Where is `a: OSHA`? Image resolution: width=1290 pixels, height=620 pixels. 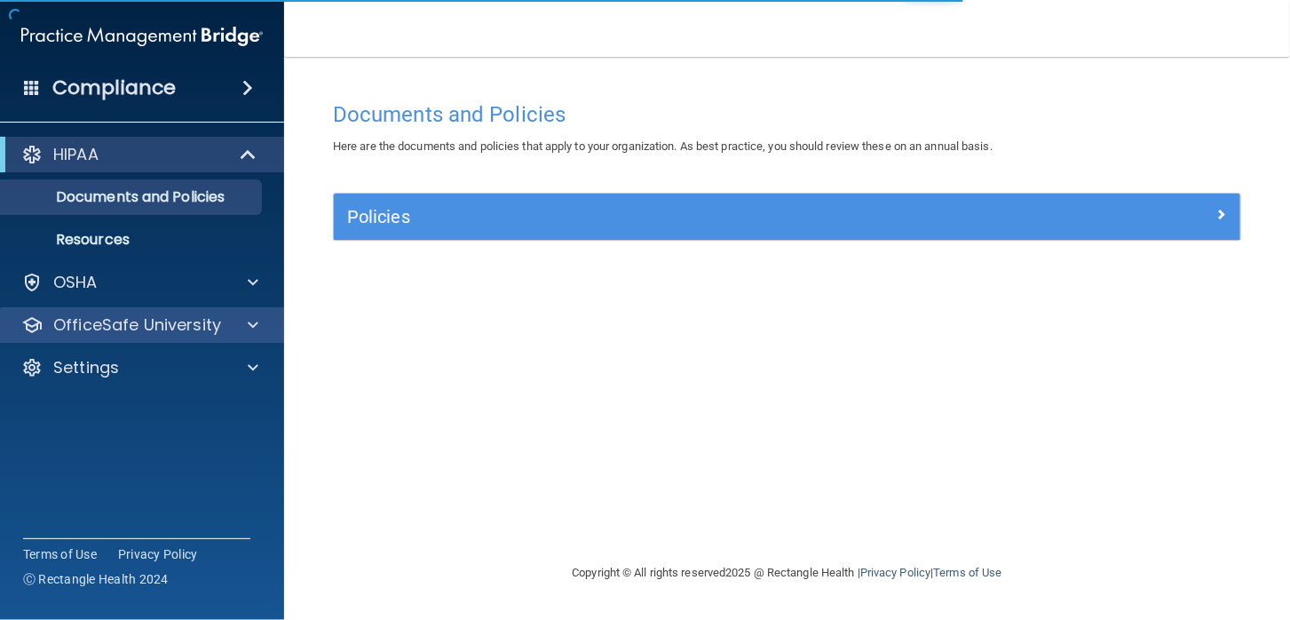 a: OSHA is located at coordinates (139, 282).